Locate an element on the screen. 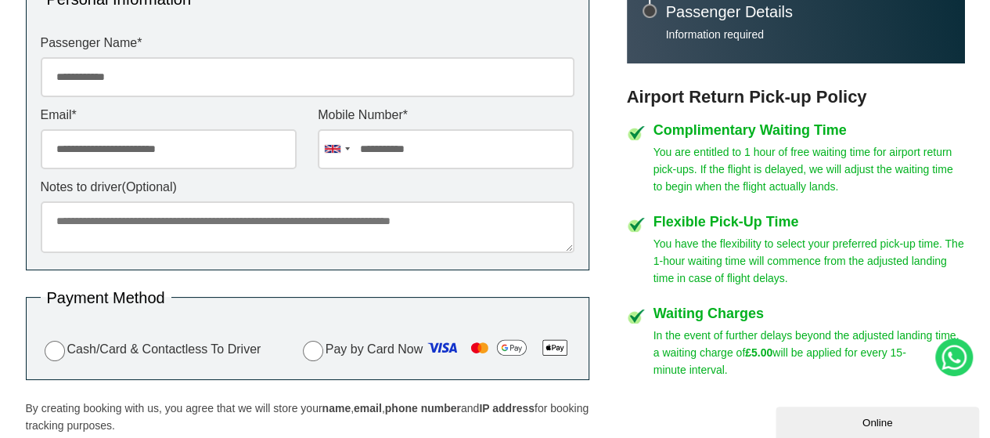 The width and height of the screenshot is (990, 438). strong: name is located at coordinates (336, 408).